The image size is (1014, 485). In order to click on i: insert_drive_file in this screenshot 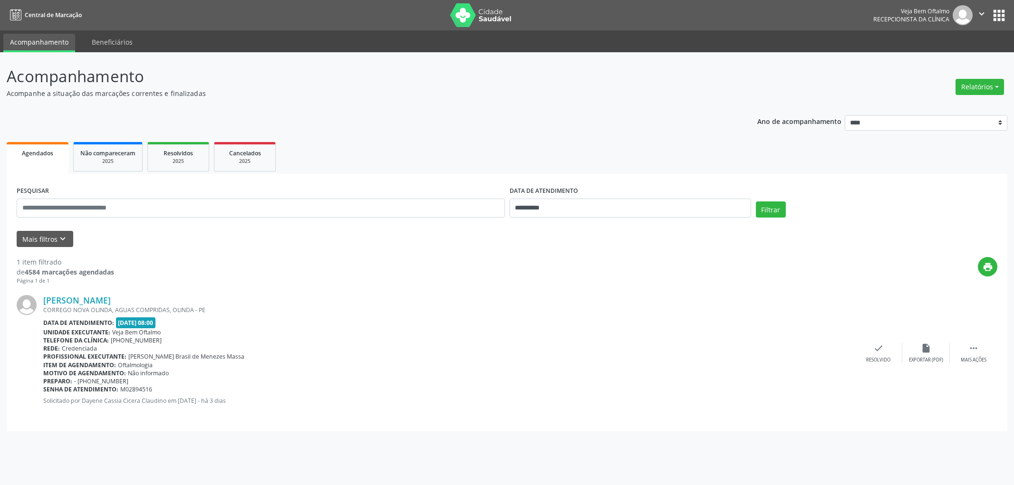, I will do `click(926, 348)`.